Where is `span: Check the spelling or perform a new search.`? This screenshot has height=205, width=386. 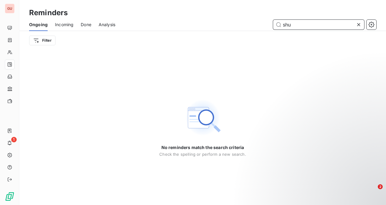 span: Check the spelling or perform a new search. is located at coordinates (203, 154).